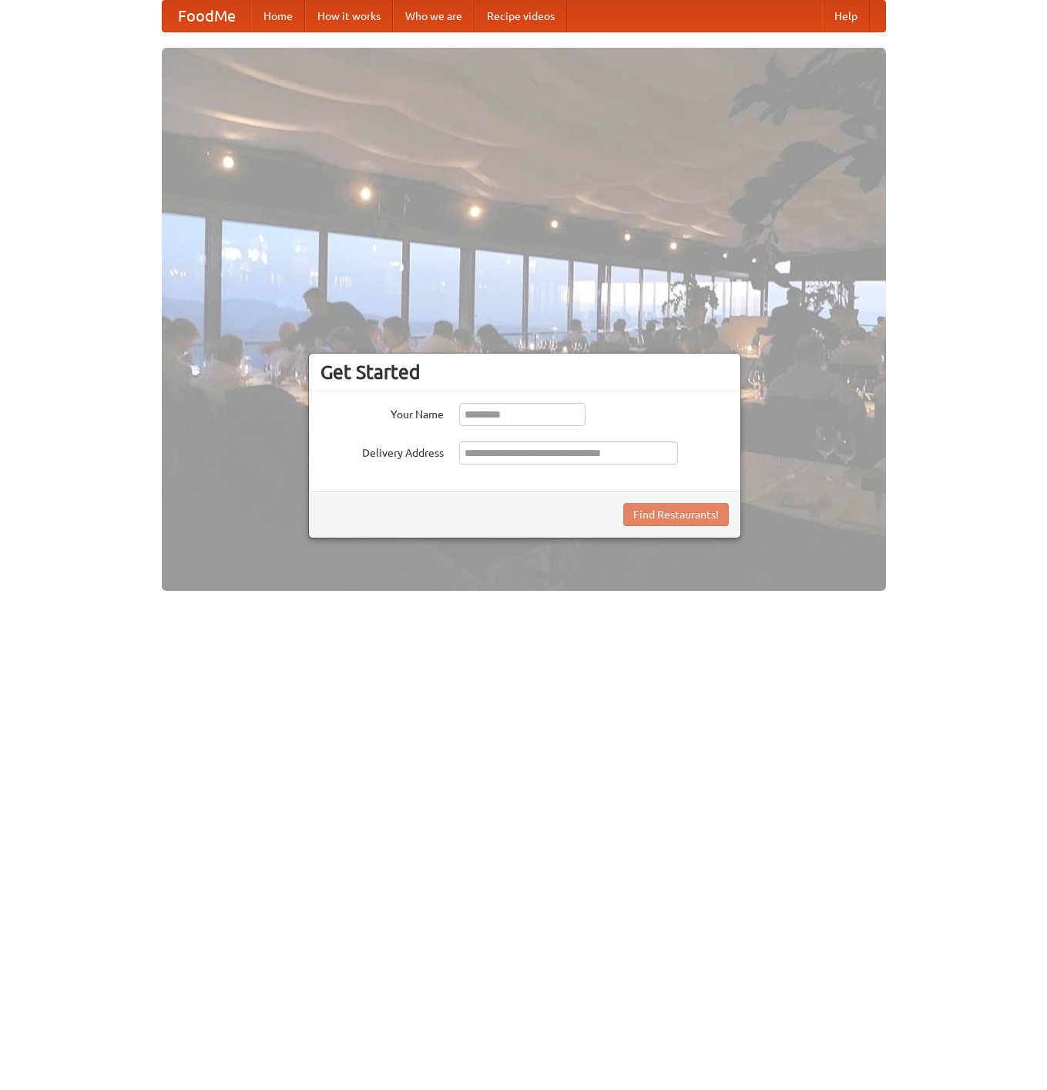 The image size is (1047, 1090). What do you see at coordinates (521, 16) in the screenshot?
I see `a: Recipe videos` at bounding box center [521, 16].